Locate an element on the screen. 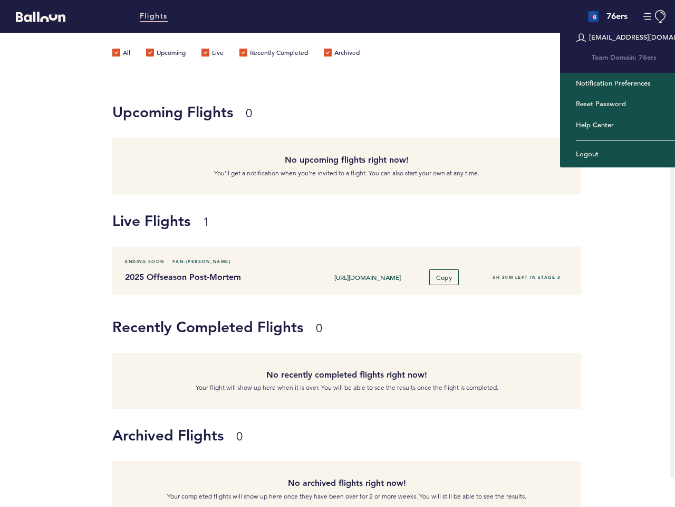  p: Your completed flights will show up here once they have been over for 2 or more weeks. You will s... is located at coordinates (347, 496).